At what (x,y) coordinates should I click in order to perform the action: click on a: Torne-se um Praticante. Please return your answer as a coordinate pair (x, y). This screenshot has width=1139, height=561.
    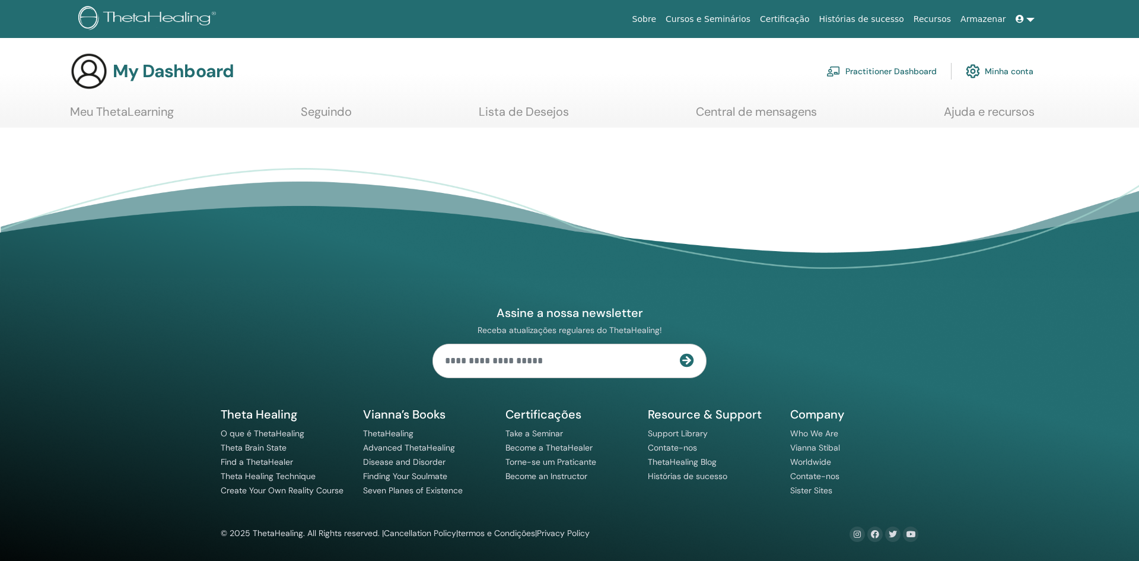
    Looking at the image, I should click on (551, 462).